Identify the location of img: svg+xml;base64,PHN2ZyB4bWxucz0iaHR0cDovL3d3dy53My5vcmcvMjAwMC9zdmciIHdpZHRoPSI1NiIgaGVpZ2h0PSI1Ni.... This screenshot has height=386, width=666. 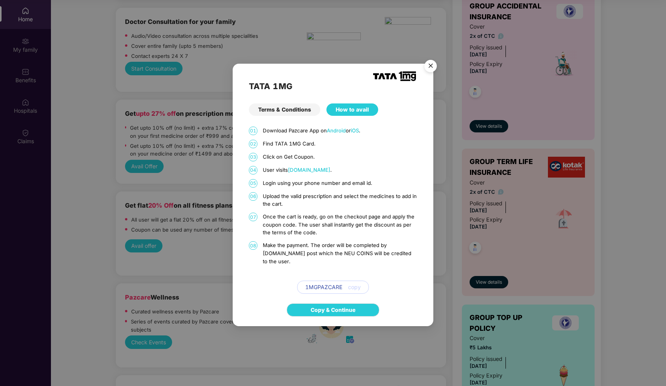
(431, 67).